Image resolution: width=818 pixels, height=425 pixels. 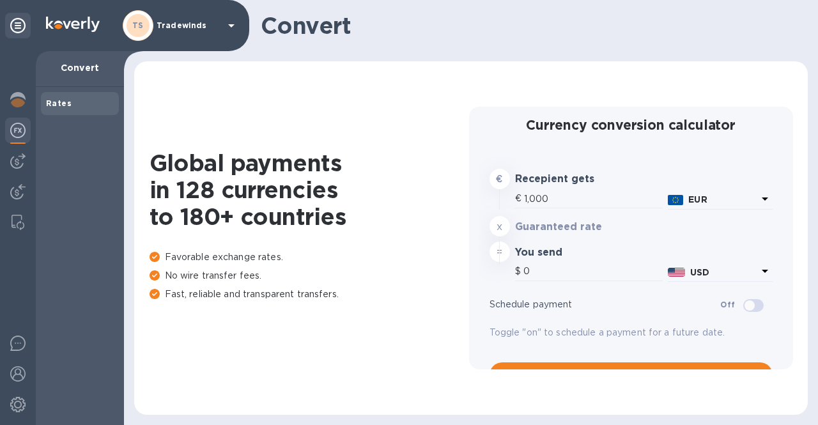 What do you see at coordinates (80, 68) in the screenshot?
I see `p: Convert` at bounding box center [80, 68].